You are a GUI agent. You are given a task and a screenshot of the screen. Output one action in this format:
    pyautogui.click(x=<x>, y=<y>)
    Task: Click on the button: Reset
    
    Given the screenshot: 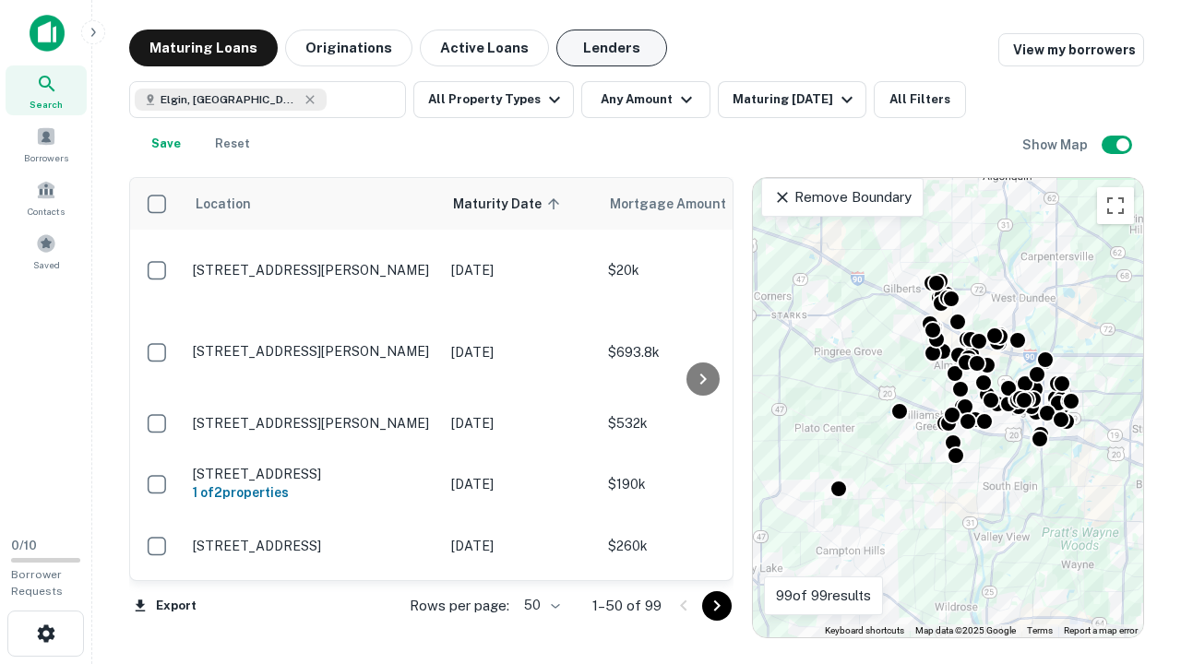 What is the action you would take?
    pyautogui.click(x=232, y=144)
    